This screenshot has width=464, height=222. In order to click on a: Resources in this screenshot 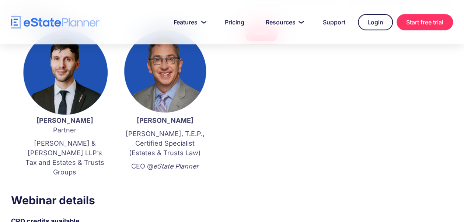, I will do `click(283, 22)`.